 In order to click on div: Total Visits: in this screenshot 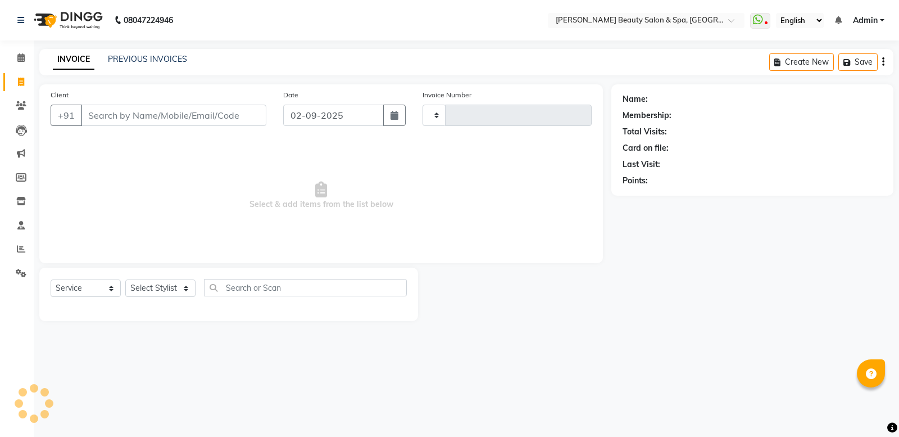, I will do `click(645, 132)`.